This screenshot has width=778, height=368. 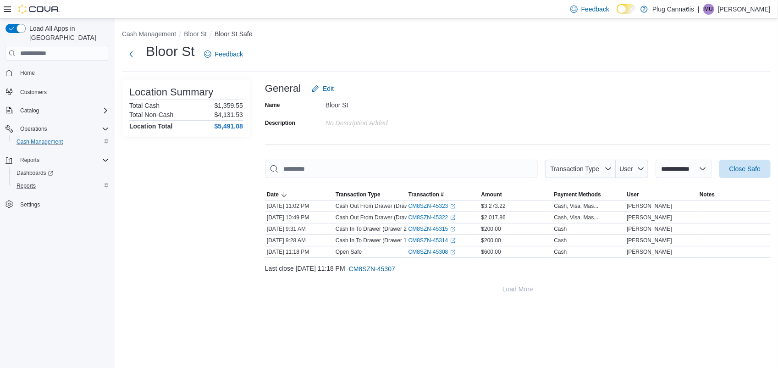 I want to click on a: Cash Management, so click(x=39, y=142).